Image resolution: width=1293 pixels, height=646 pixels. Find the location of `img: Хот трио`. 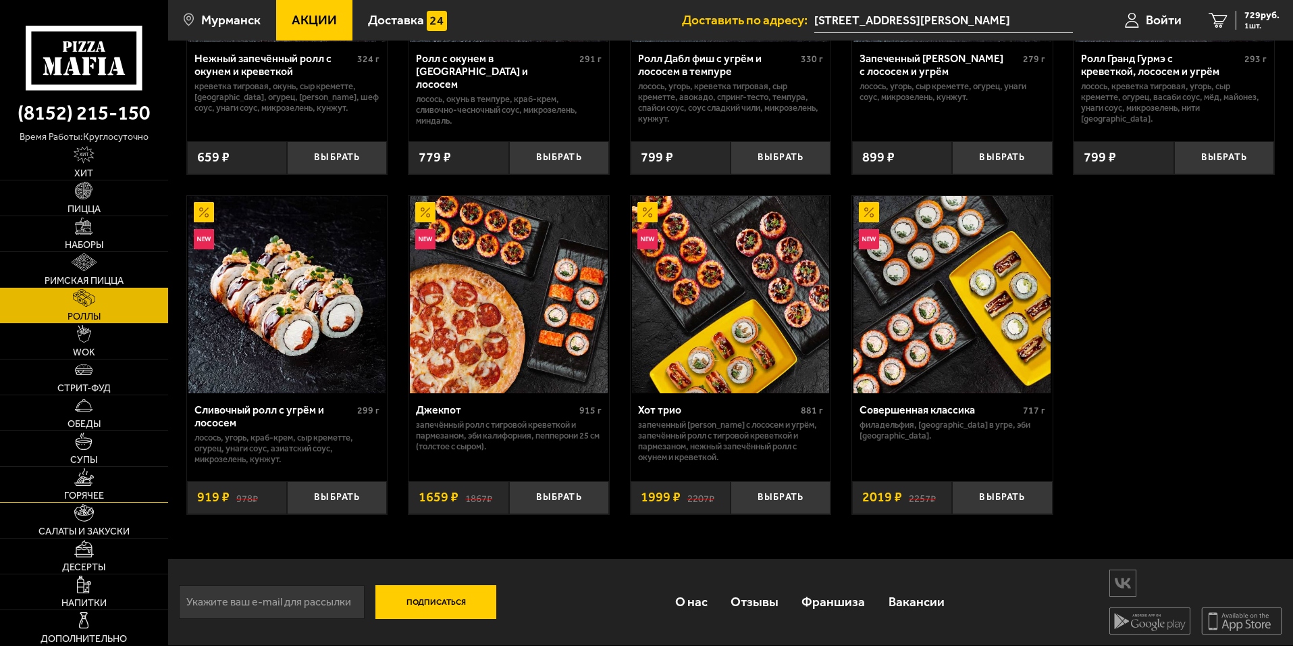

img: Хот трио is located at coordinates (731, 294).